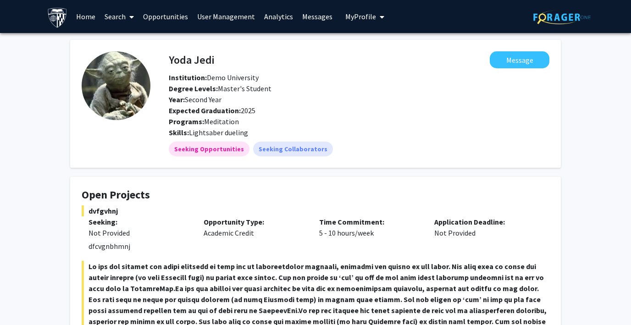 The width and height of the screenshot is (631, 325). I want to click on img: Profile Picture, so click(116, 86).